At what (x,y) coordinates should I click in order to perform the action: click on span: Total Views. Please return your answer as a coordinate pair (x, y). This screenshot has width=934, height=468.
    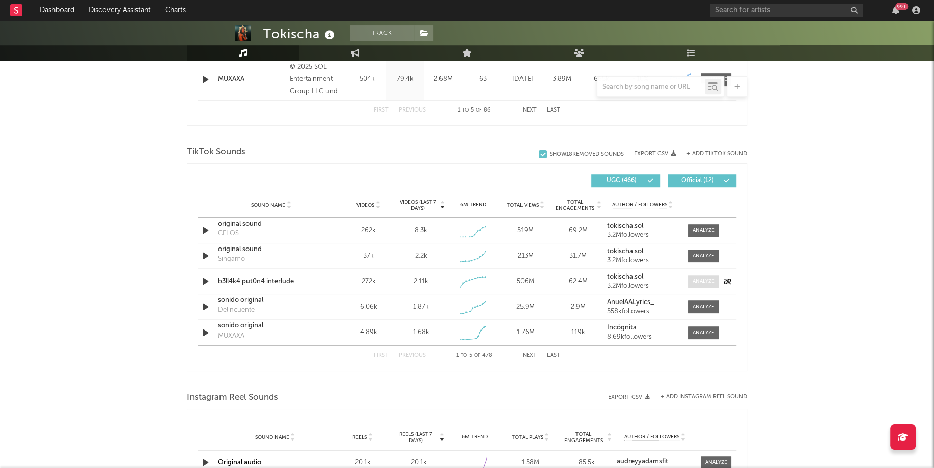
    Looking at the image, I should click on (523, 205).